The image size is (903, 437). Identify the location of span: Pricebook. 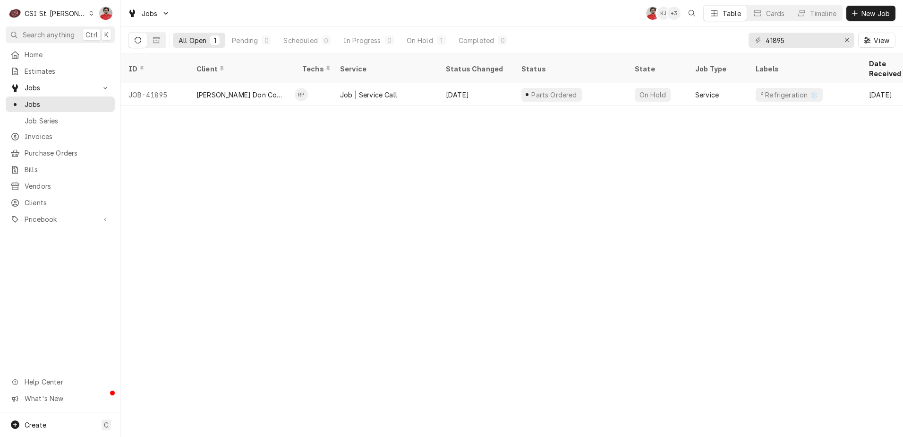
(60, 219).